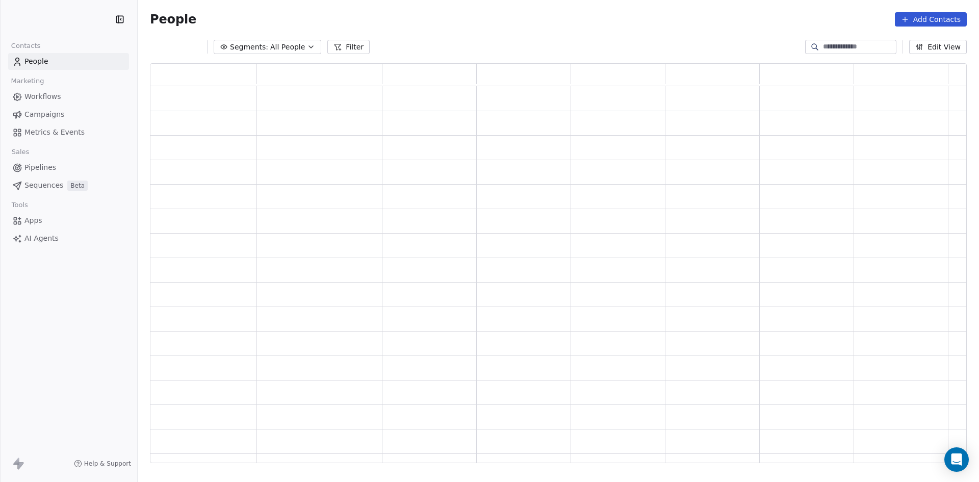 The height and width of the screenshot is (482, 979). What do you see at coordinates (348, 47) in the screenshot?
I see `button: Filter` at bounding box center [348, 47].